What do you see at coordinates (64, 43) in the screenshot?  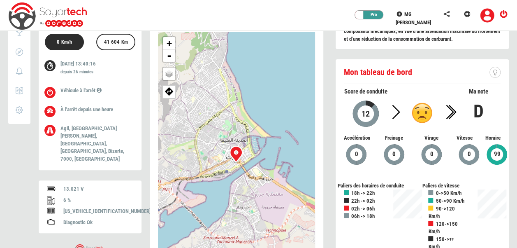 I see `div: 0` at bounding box center [64, 43].